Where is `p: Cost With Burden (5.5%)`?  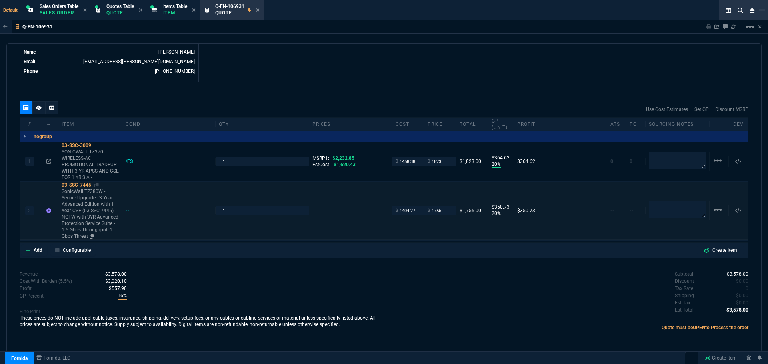 p: Cost With Burden (5.5%) is located at coordinates (46, 281).